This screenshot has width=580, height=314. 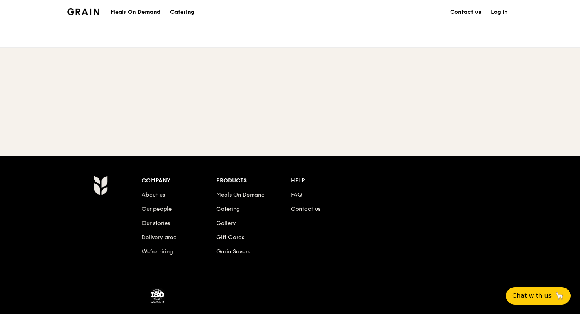 I want to click on a: We’re hiring, so click(x=157, y=252).